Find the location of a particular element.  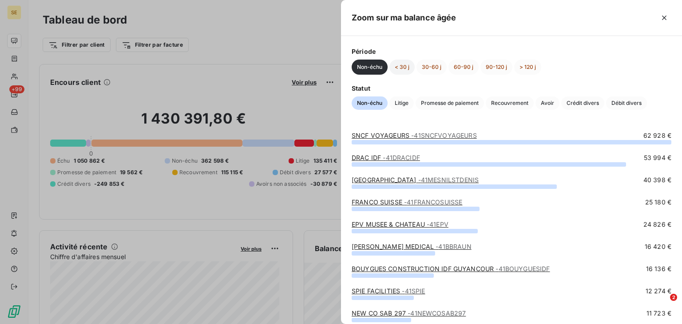

button: 30-60 j is located at coordinates (432, 67).